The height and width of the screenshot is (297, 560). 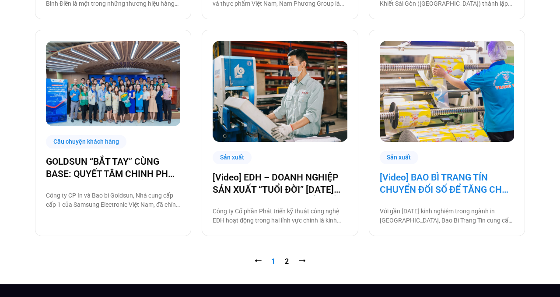 What do you see at coordinates (113, 200) in the screenshot?
I see `p: Công ty CP In và Bao bì Goldsun, Nhà cung cấp cấp 1 của Samsung Electronic Việt Nam, đã chính thứ...` at bounding box center [113, 200].